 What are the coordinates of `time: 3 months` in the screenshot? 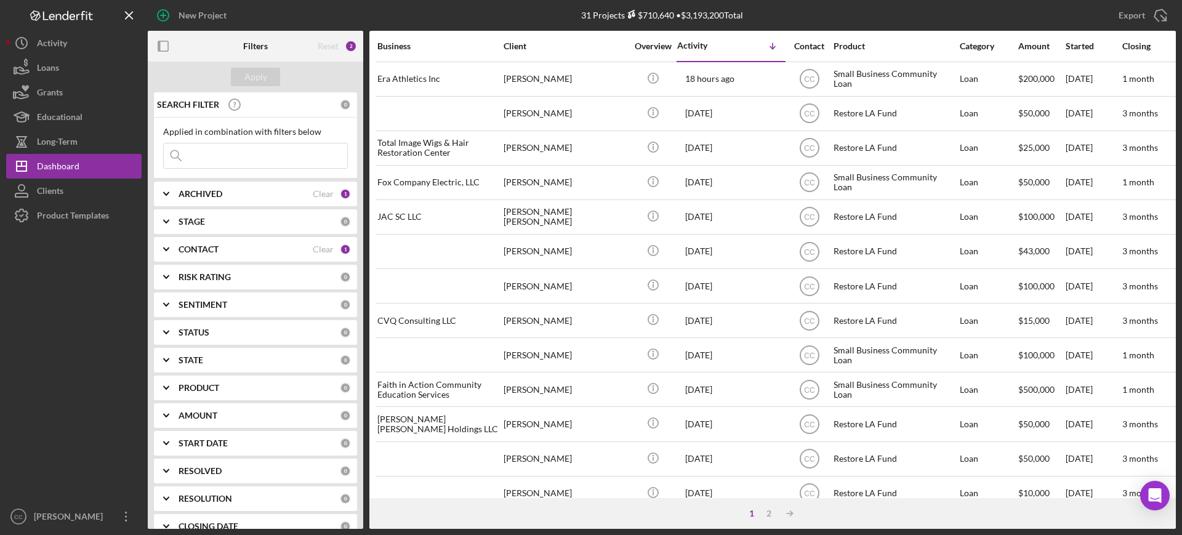 It's located at (1140, 458).